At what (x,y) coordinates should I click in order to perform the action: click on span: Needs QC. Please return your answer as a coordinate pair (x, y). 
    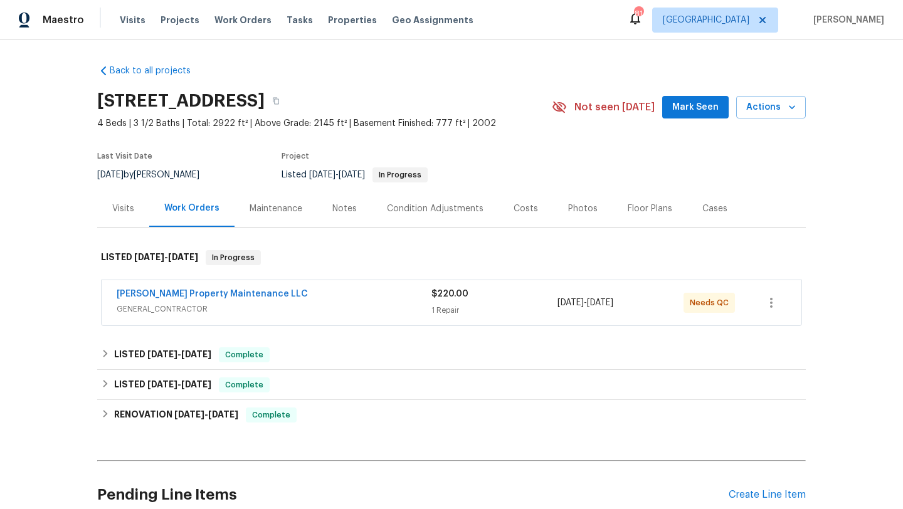
    Looking at the image, I should click on (712, 303).